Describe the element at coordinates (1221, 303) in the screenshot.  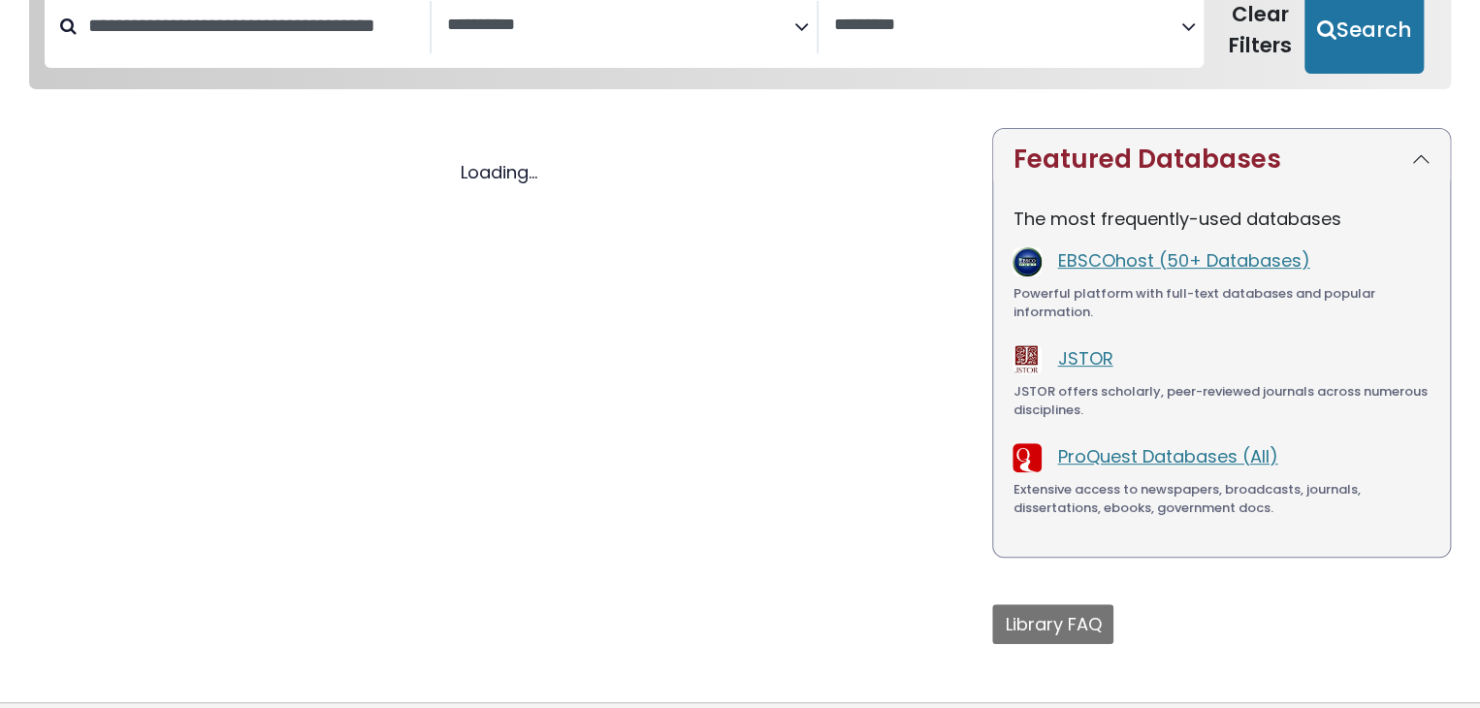
I see `div: Powerful platform with full-text databases and popular information.` at that location.